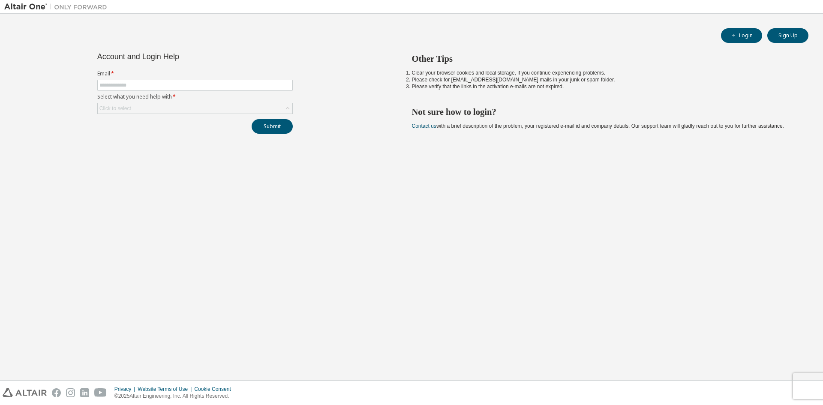 The width and height of the screenshot is (823, 405). Describe the element at coordinates (126, 389) in the screenshot. I see `div: Privacy` at that location.